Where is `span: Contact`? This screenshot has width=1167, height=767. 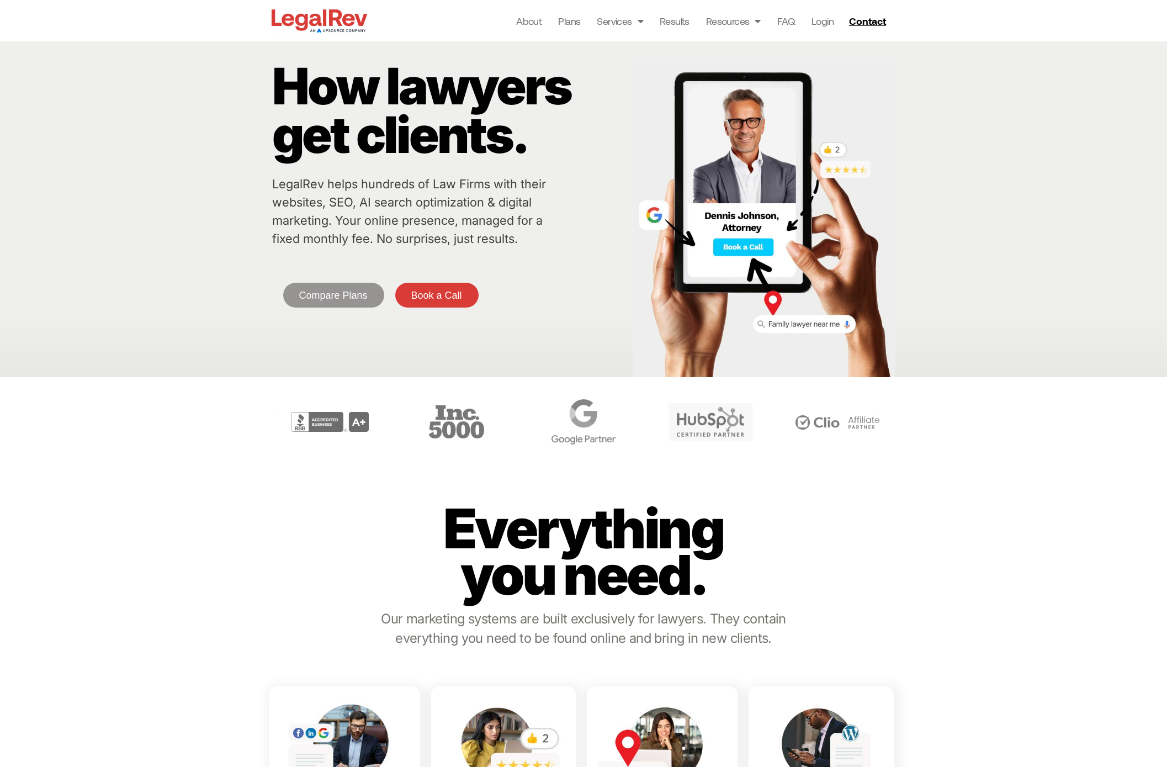 span: Contact is located at coordinates (868, 21).